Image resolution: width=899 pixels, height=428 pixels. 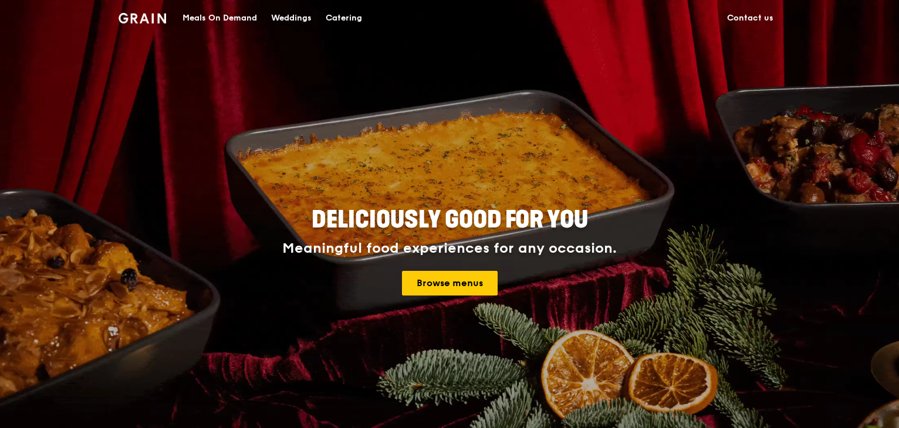 What do you see at coordinates (750, 18) in the screenshot?
I see `a: Contact us` at bounding box center [750, 18].